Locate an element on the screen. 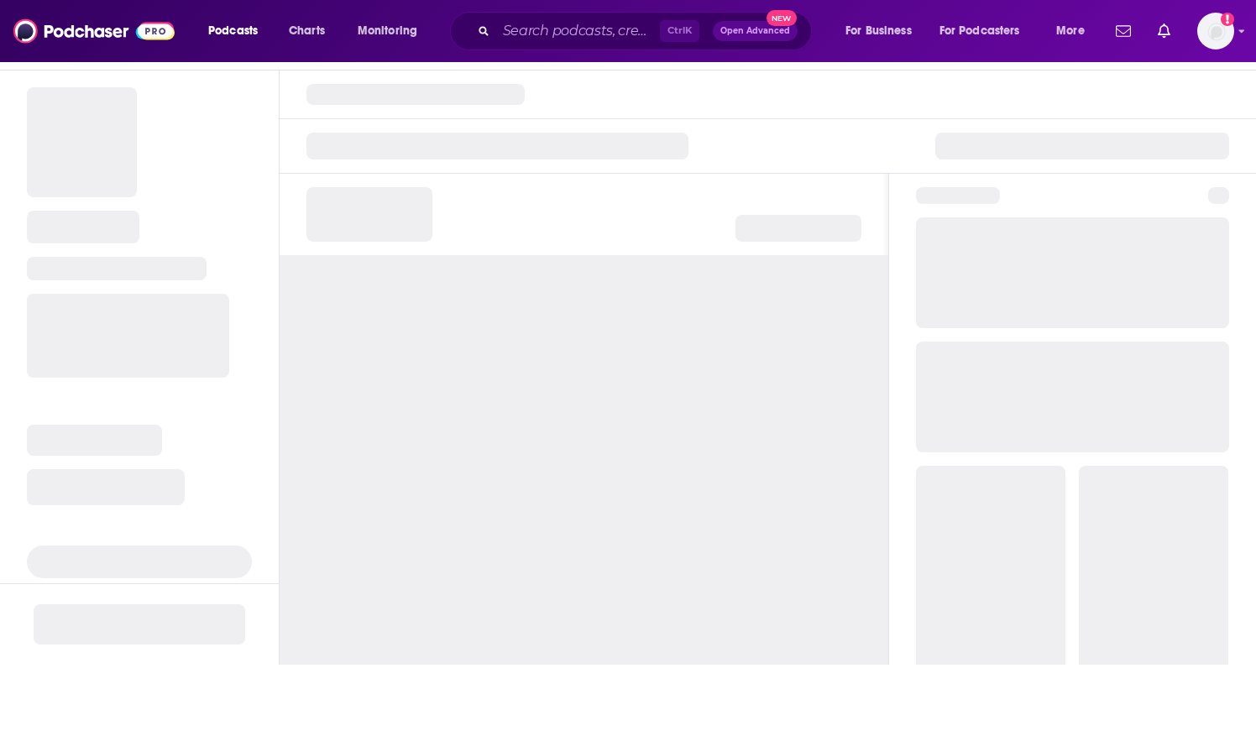 This screenshot has width=1256, height=736. button: Show profile menu is located at coordinates (1216, 31).